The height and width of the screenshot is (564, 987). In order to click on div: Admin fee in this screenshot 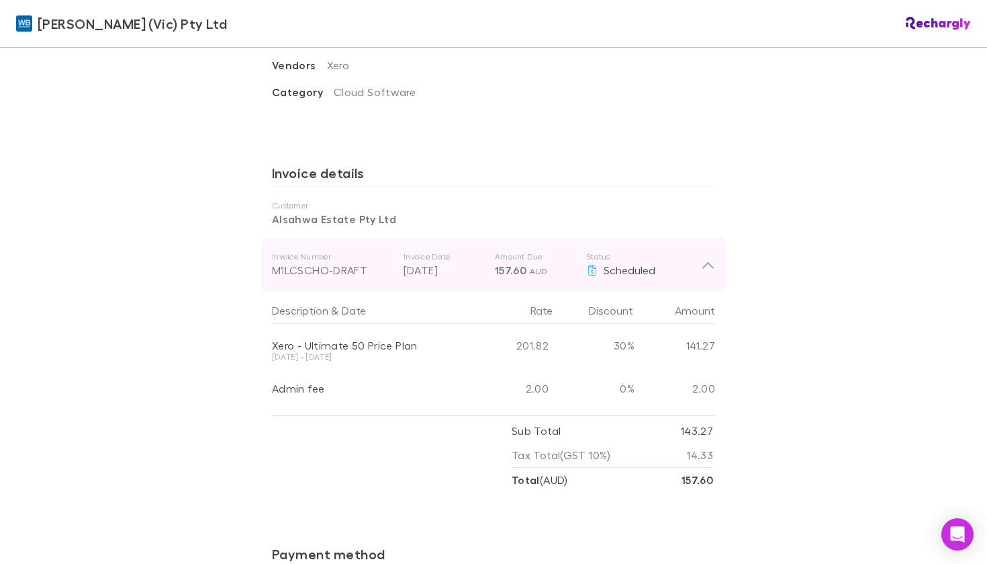, I will do `click(370, 388)`.